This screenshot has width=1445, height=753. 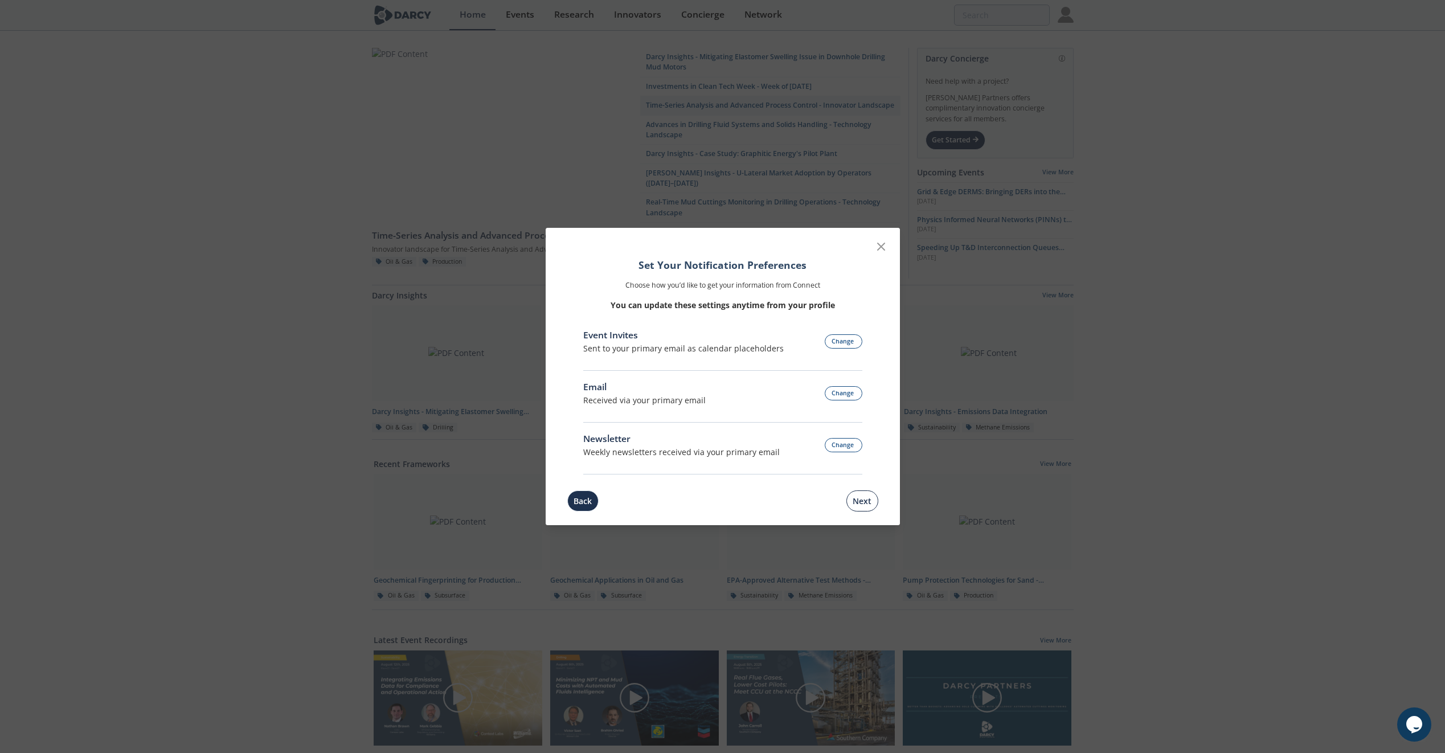 What do you see at coordinates (644, 387) in the screenshot?
I see `div: Email` at bounding box center [644, 387].